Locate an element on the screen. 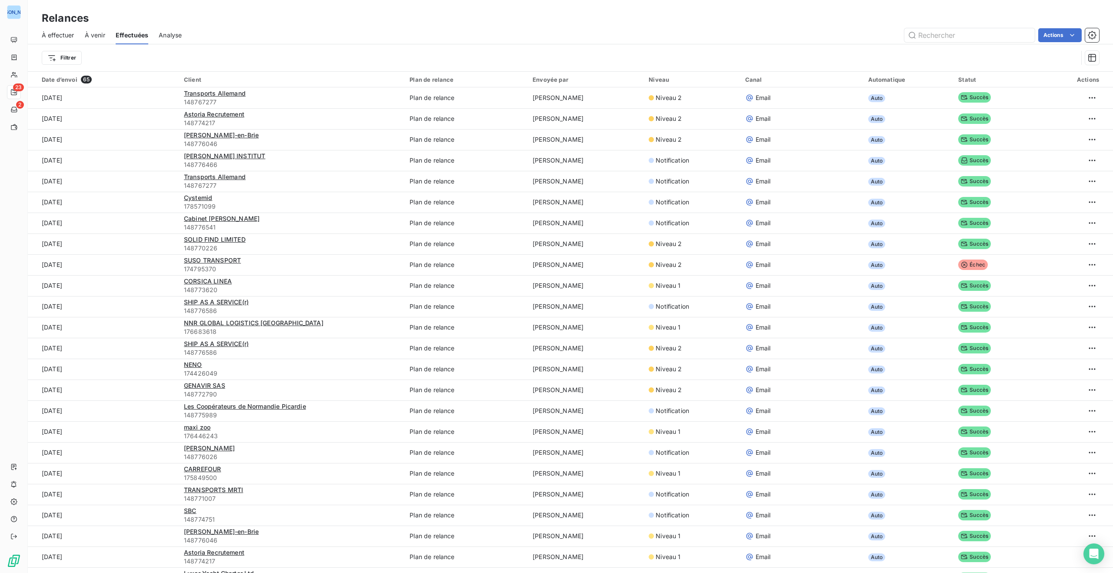 This screenshot has height=573, width=1113. div: Envoyée par is located at coordinates (585, 80).